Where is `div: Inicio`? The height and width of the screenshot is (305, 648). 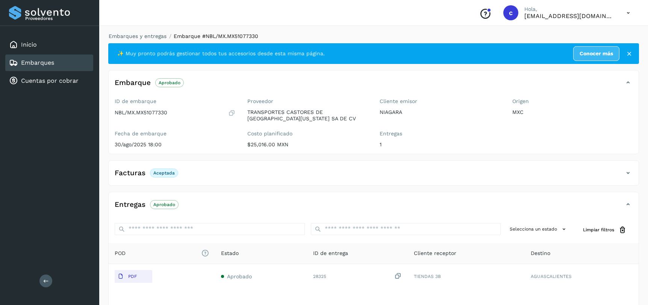 div: Inicio is located at coordinates (49, 45).